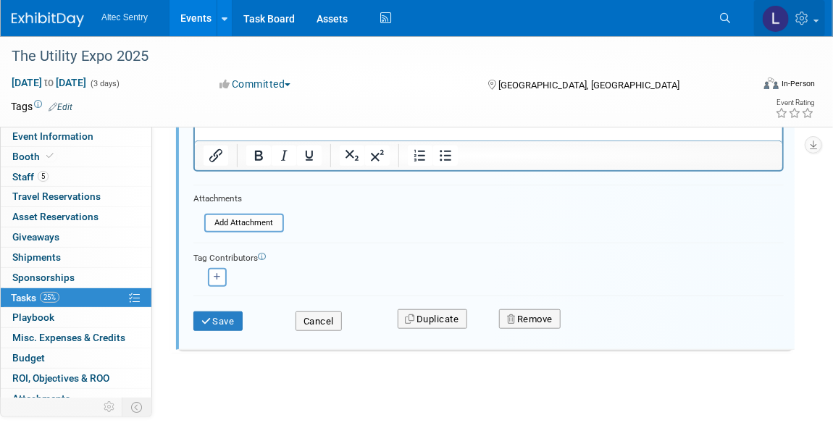 Image resolution: width=833 pixels, height=436 pixels. I want to click on button: Subscript, so click(352, 156).